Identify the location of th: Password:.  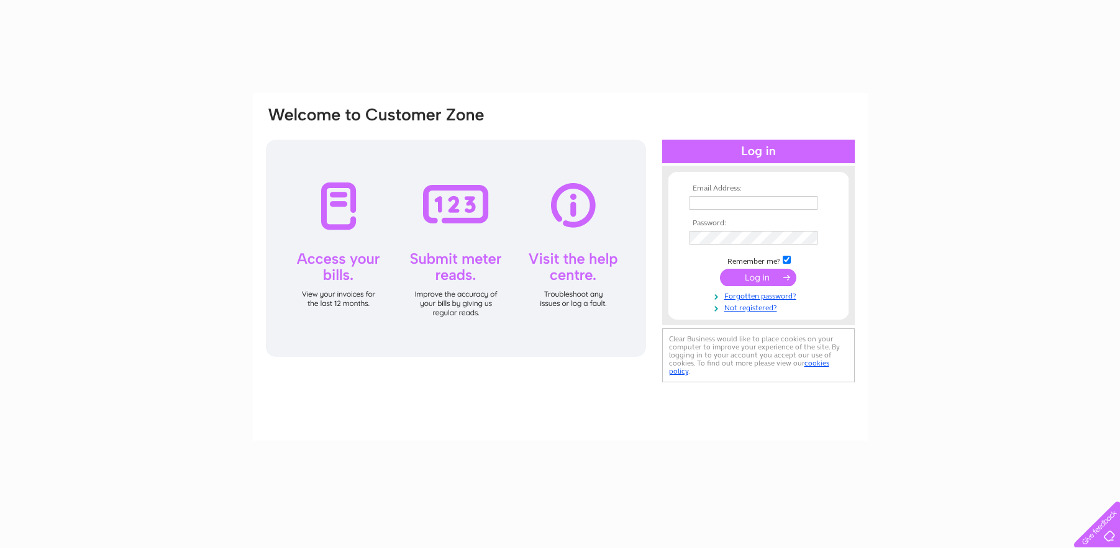
(758, 224).